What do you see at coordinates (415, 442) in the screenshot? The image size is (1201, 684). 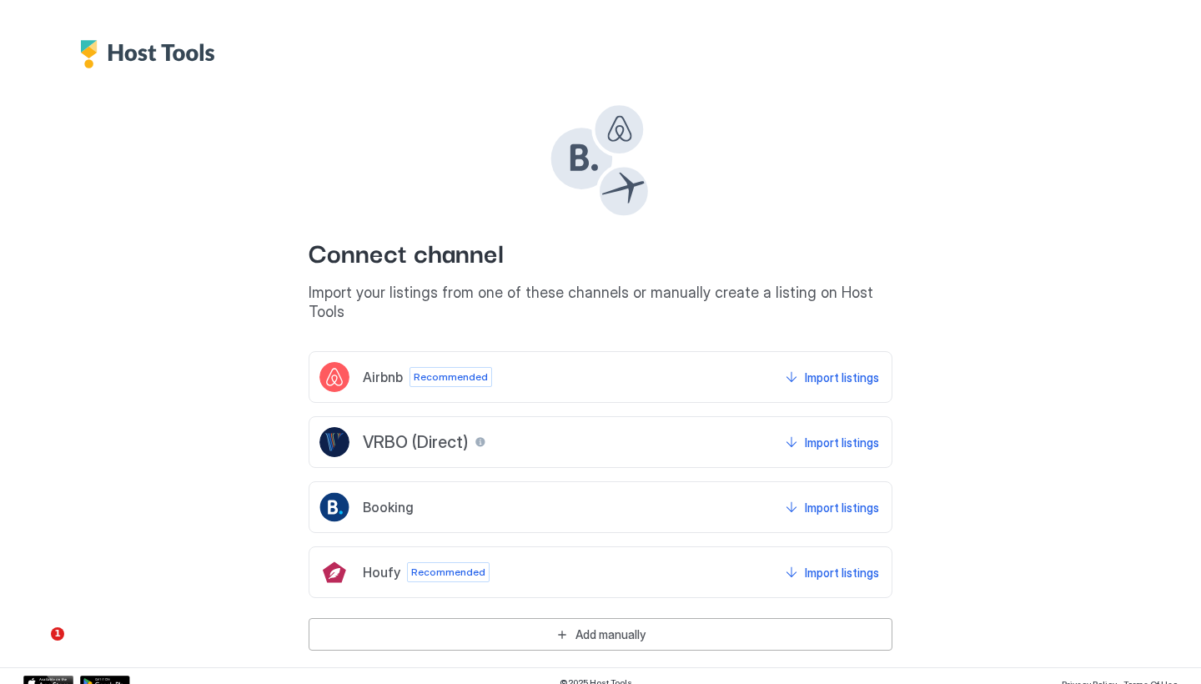 I see `span: VRBO (Direct)` at bounding box center [415, 442].